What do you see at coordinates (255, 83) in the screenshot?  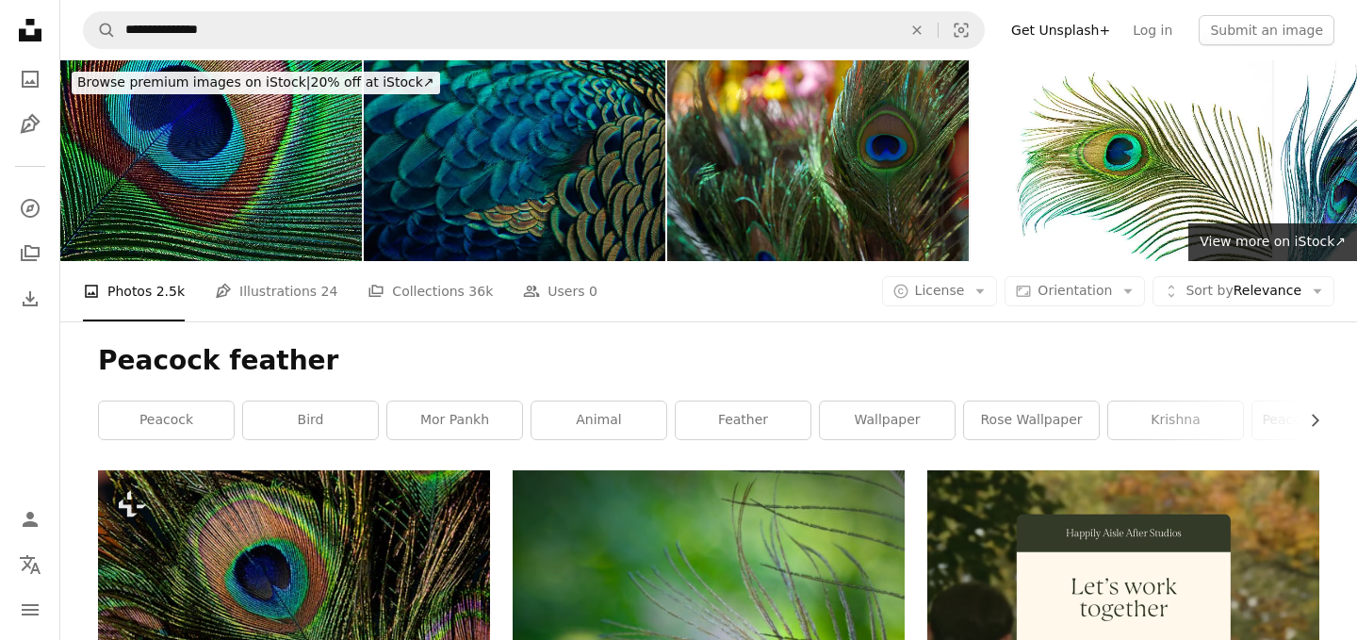 I see `a: Browse premium images on iStock|20% off at iStock↗` at bounding box center [255, 83].